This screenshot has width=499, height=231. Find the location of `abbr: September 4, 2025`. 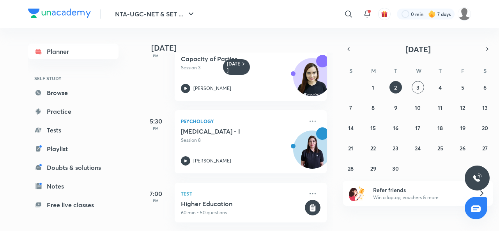

abbr: September 4, 2025 is located at coordinates (440, 87).